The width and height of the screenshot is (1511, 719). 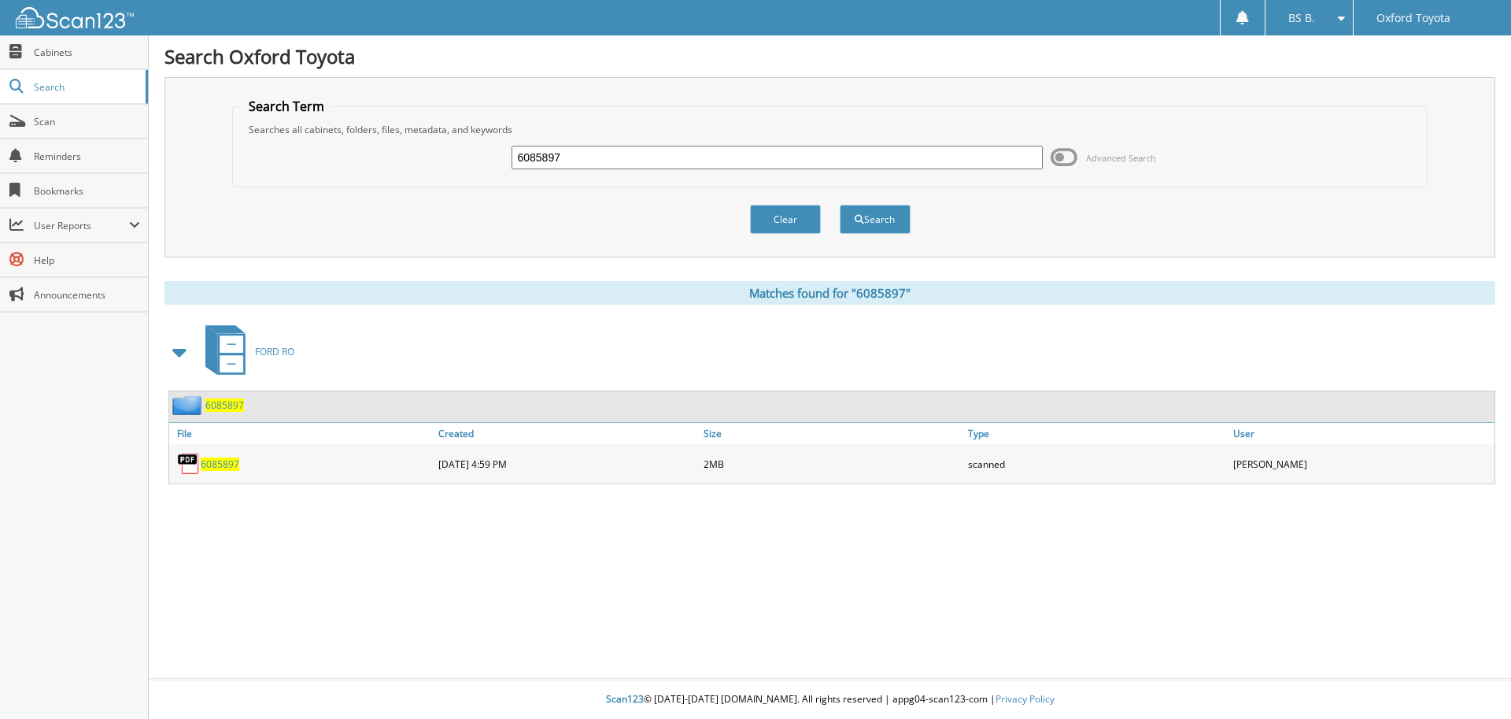 What do you see at coordinates (275, 351) in the screenshot?
I see `span: FORD RO` at bounding box center [275, 351].